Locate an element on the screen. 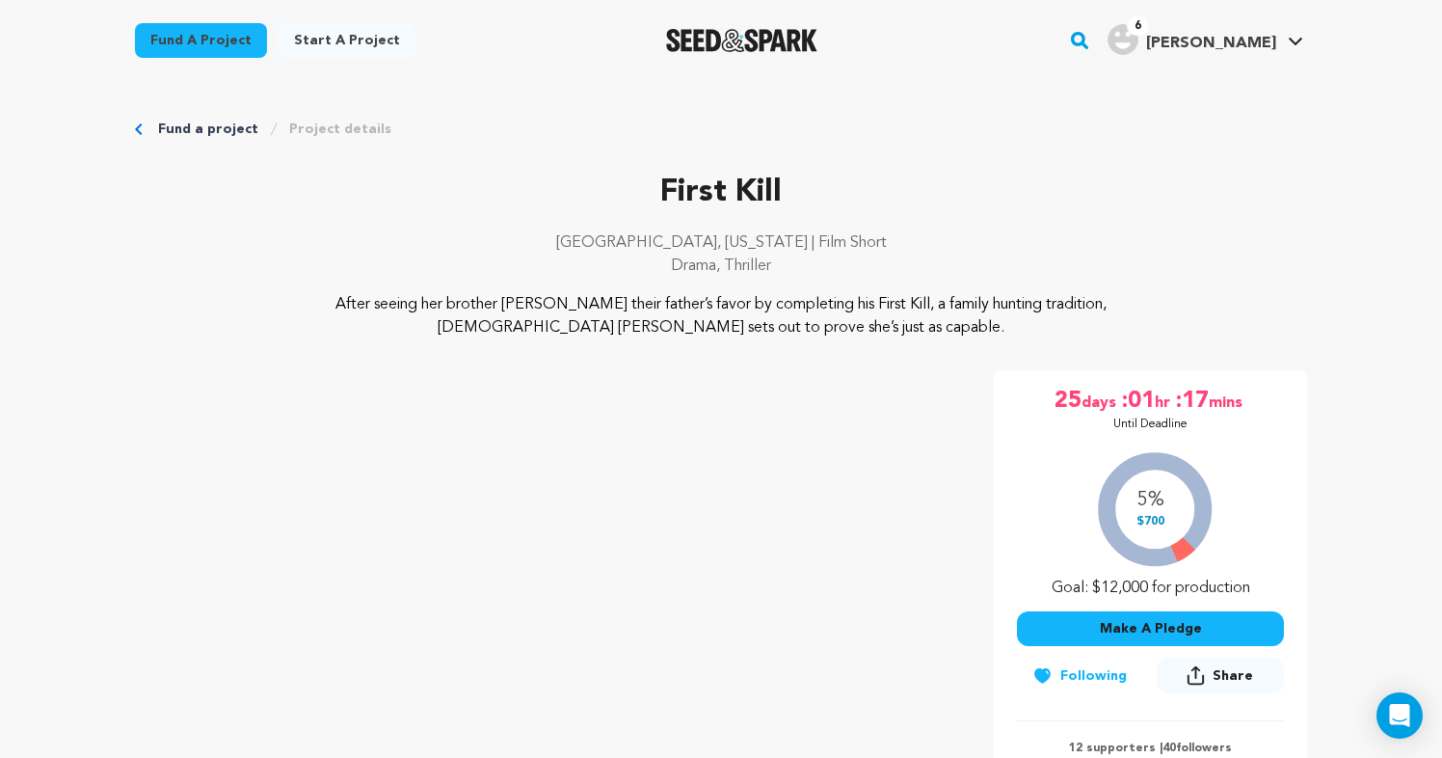 Image resolution: width=1442 pixels, height=758 pixels. button: Share is located at coordinates (1220, 675).